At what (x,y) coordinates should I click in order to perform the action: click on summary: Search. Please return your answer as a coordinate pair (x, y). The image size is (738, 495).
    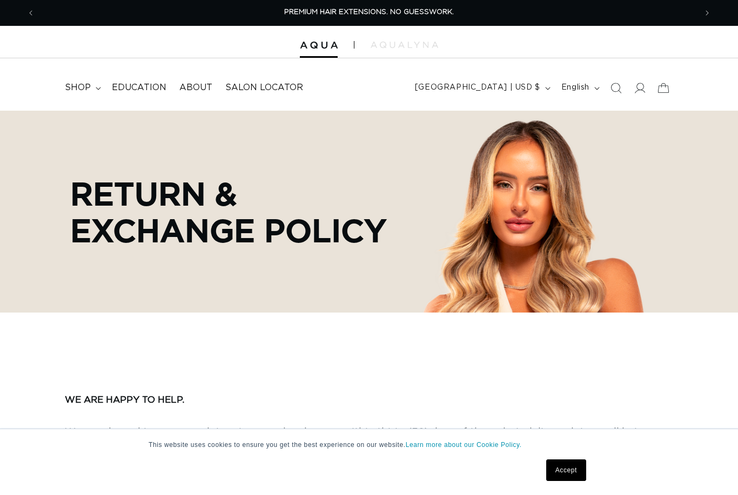
    Looking at the image, I should click on (616, 88).